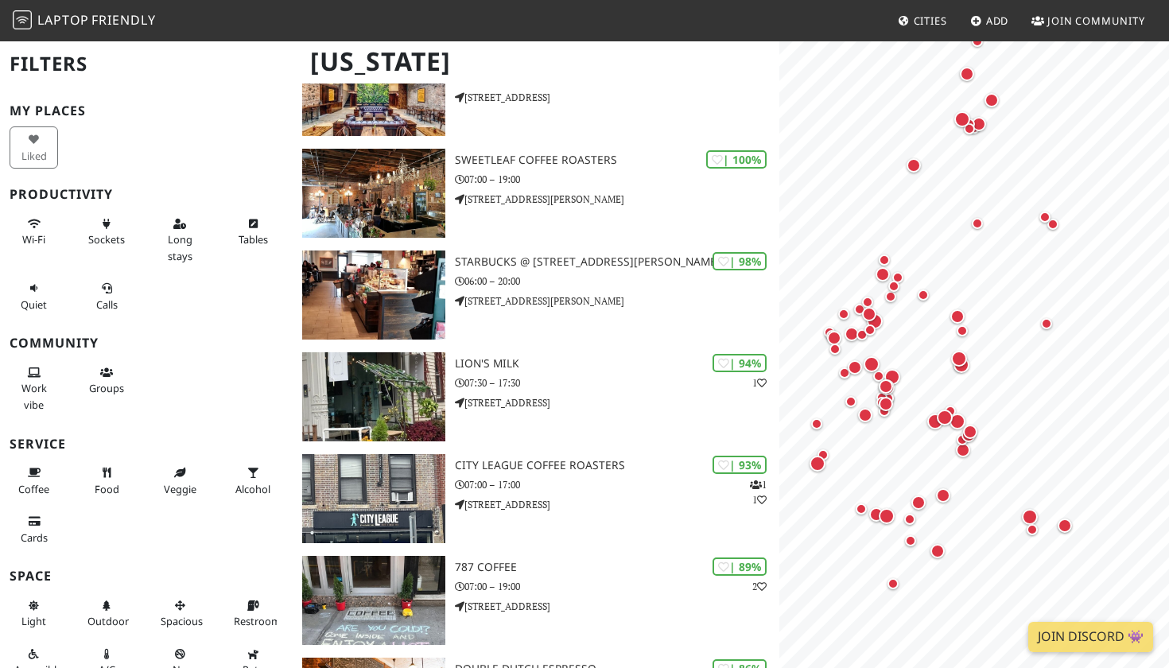  I want to click on img: Starbucks @ 815 Hutchinson Riv Pkwy, so click(374, 295).